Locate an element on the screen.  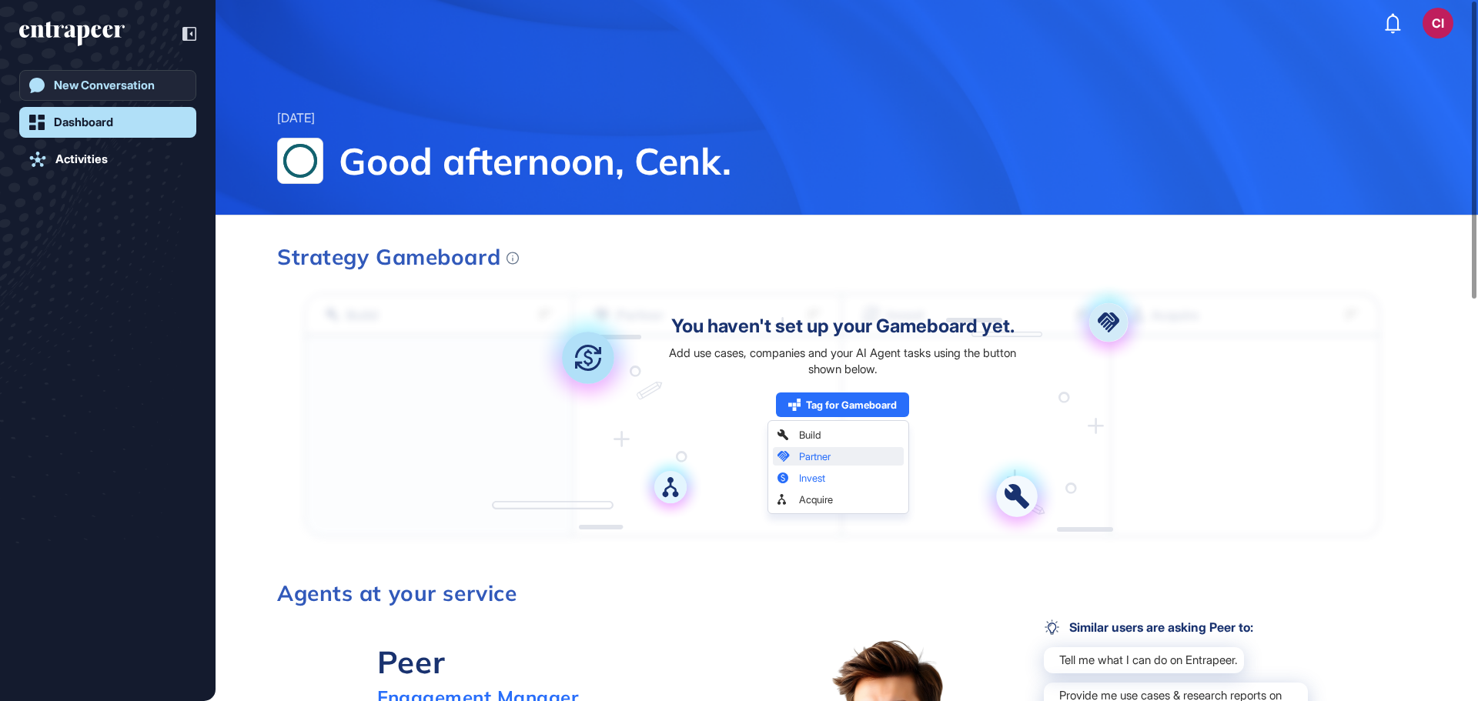
span: Good afternoon, Cenk. is located at coordinates (877, 161).